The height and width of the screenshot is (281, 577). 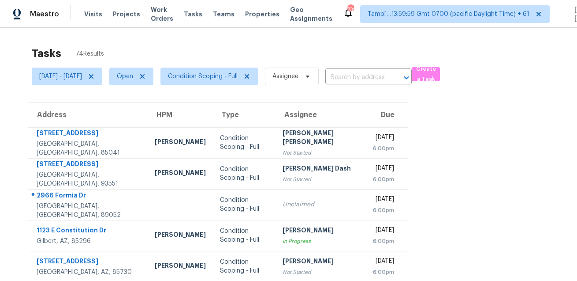 I want to click on th: HPM, so click(x=180, y=115).